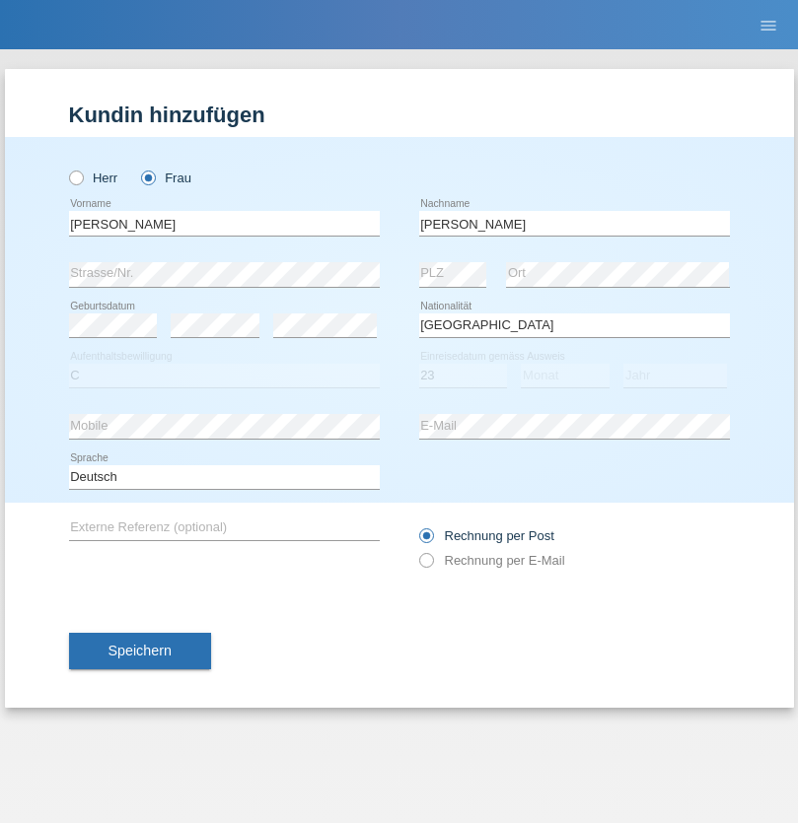  I want to click on label: Herr, so click(94, 178).